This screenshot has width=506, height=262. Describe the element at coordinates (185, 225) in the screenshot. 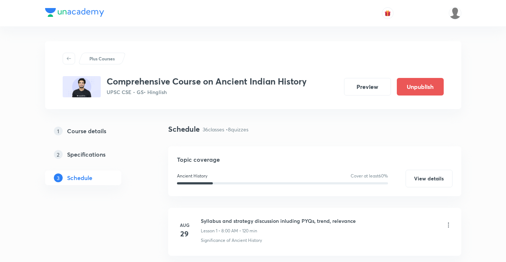

I see `h6: Aug` at that location.